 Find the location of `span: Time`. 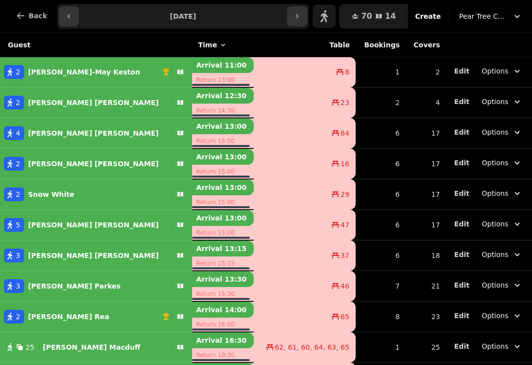

span: Time is located at coordinates (207, 45).